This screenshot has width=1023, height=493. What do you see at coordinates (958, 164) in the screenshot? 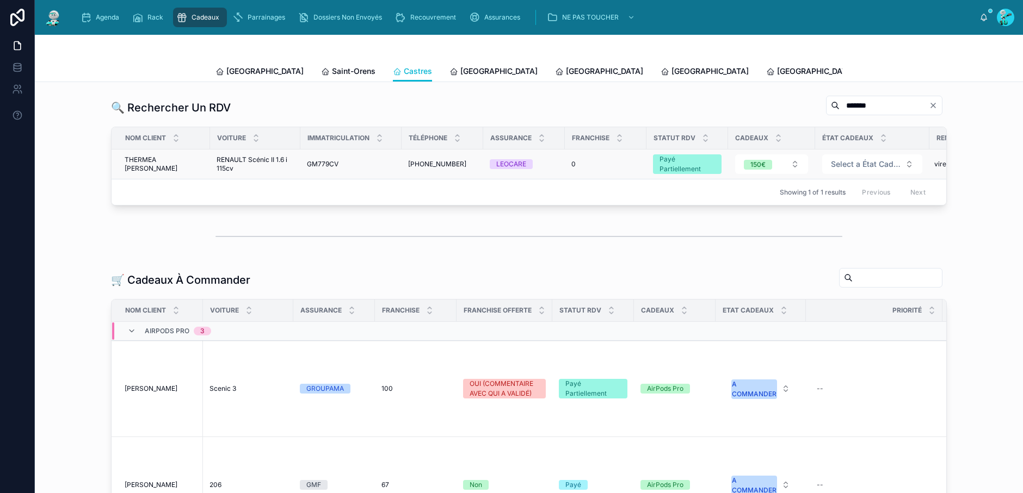
I see `span: virement 200 €` at bounding box center [958, 164].